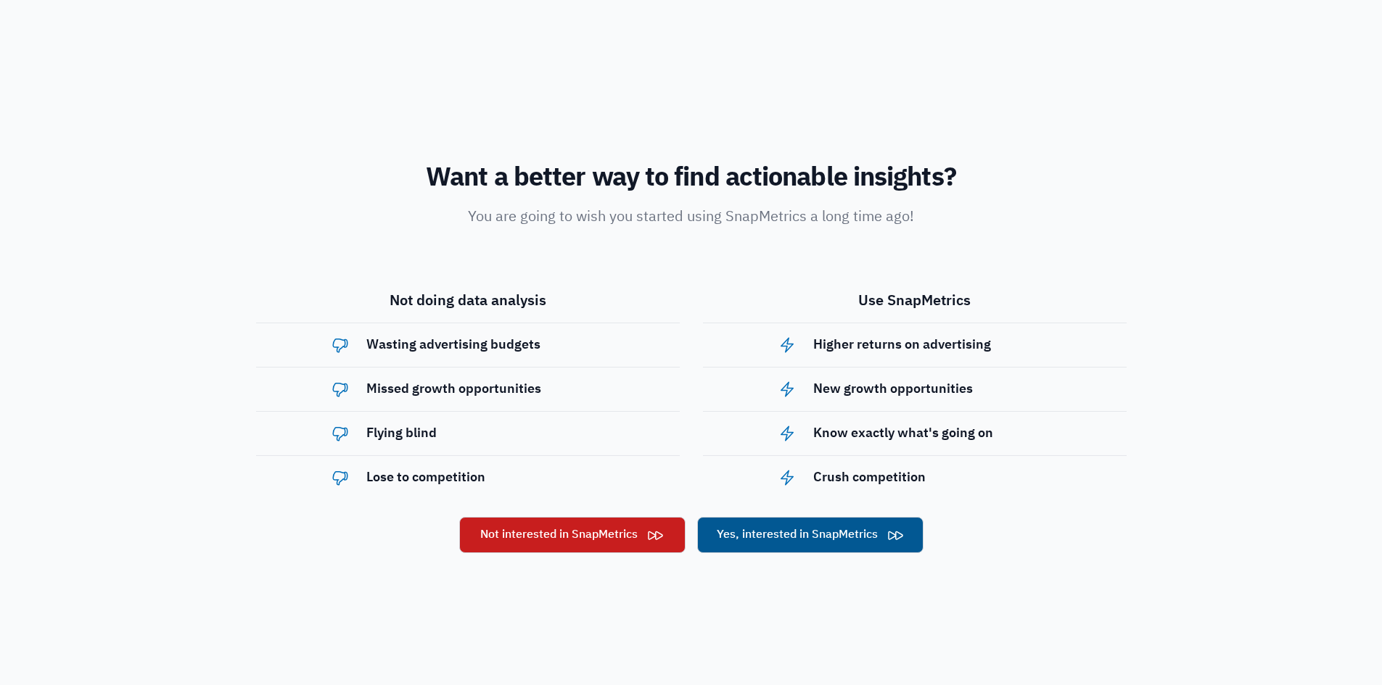  What do you see at coordinates (468, 301) in the screenshot?
I see `h3: Not doing data analysis` at bounding box center [468, 301].